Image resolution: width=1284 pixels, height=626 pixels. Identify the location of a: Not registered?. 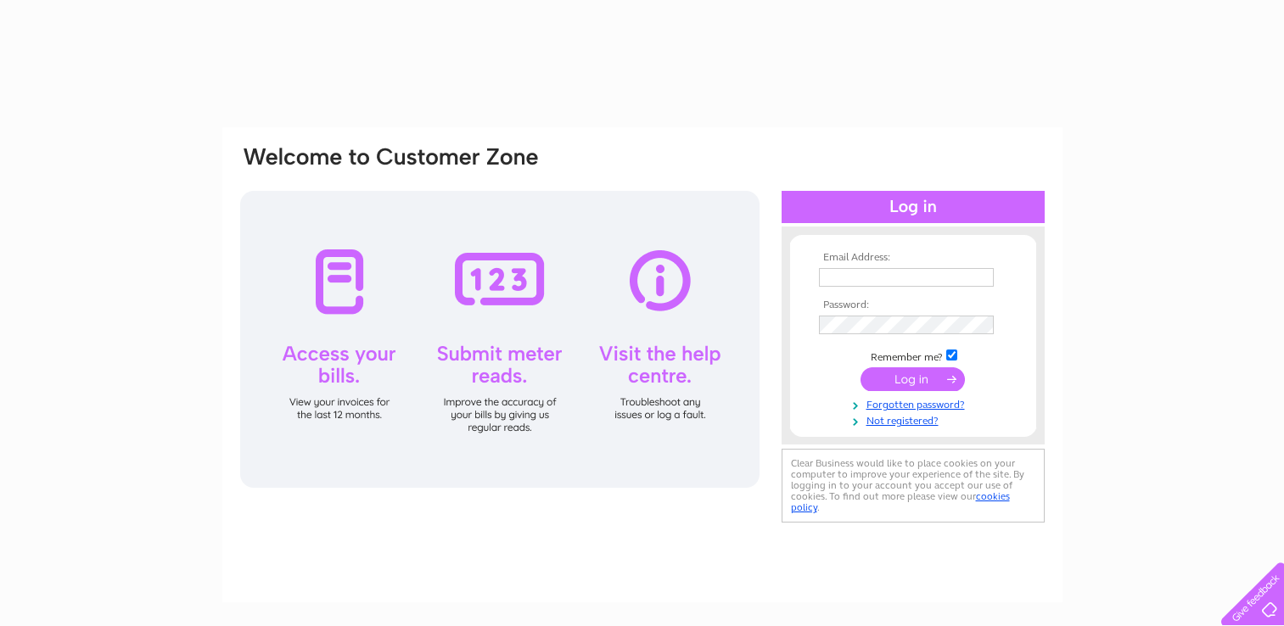
(915, 419).